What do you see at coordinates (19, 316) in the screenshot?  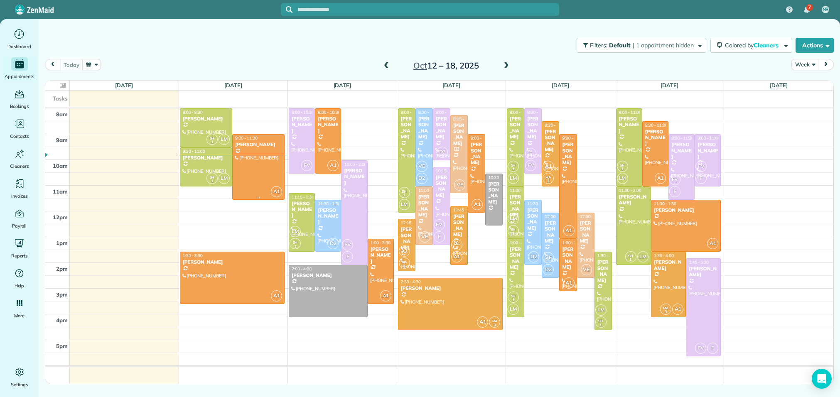 I see `span: More` at bounding box center [19, 316].